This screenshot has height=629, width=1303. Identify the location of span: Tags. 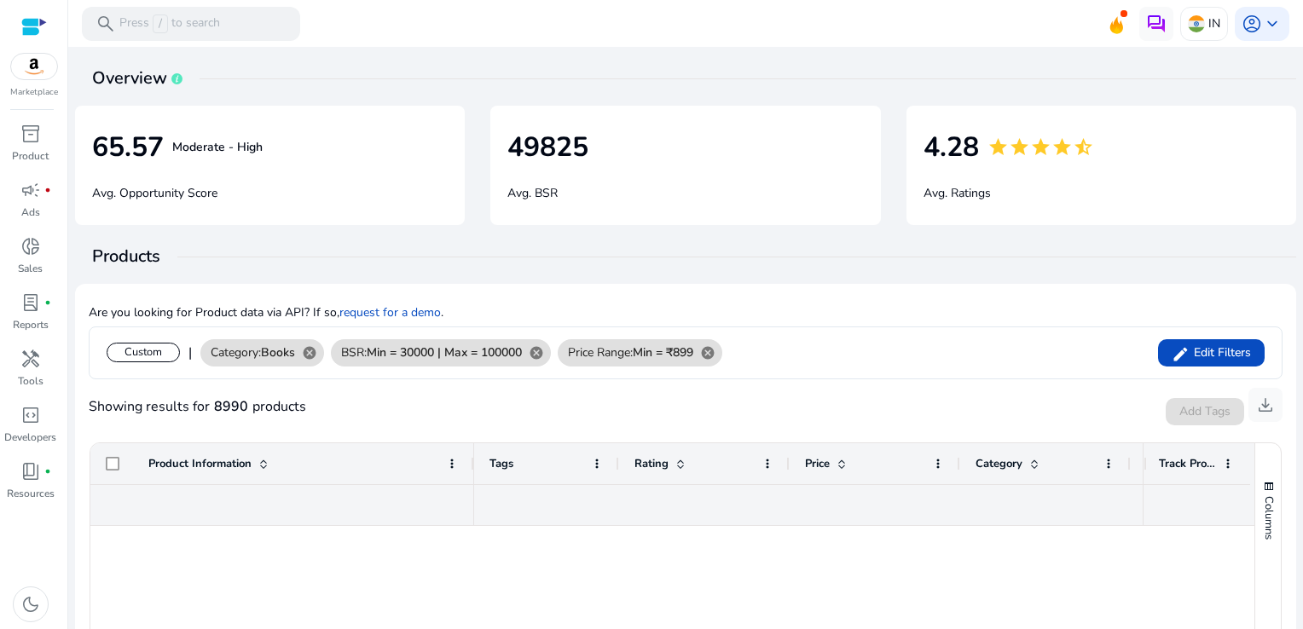
(502, 464).